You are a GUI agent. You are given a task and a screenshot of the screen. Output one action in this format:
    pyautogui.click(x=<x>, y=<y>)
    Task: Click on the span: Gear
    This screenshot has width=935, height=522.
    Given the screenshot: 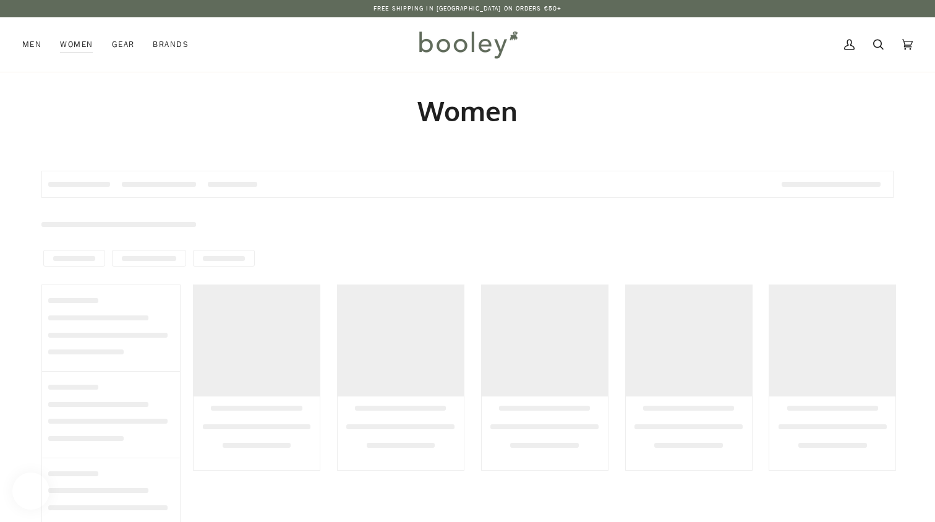 What is the action you would take?
    pyautogui.click(x=123, y=45)
    